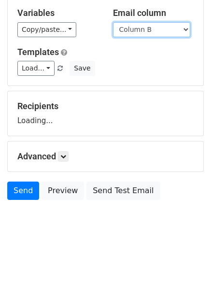  I want to click on button: Save, so click(82, 68).